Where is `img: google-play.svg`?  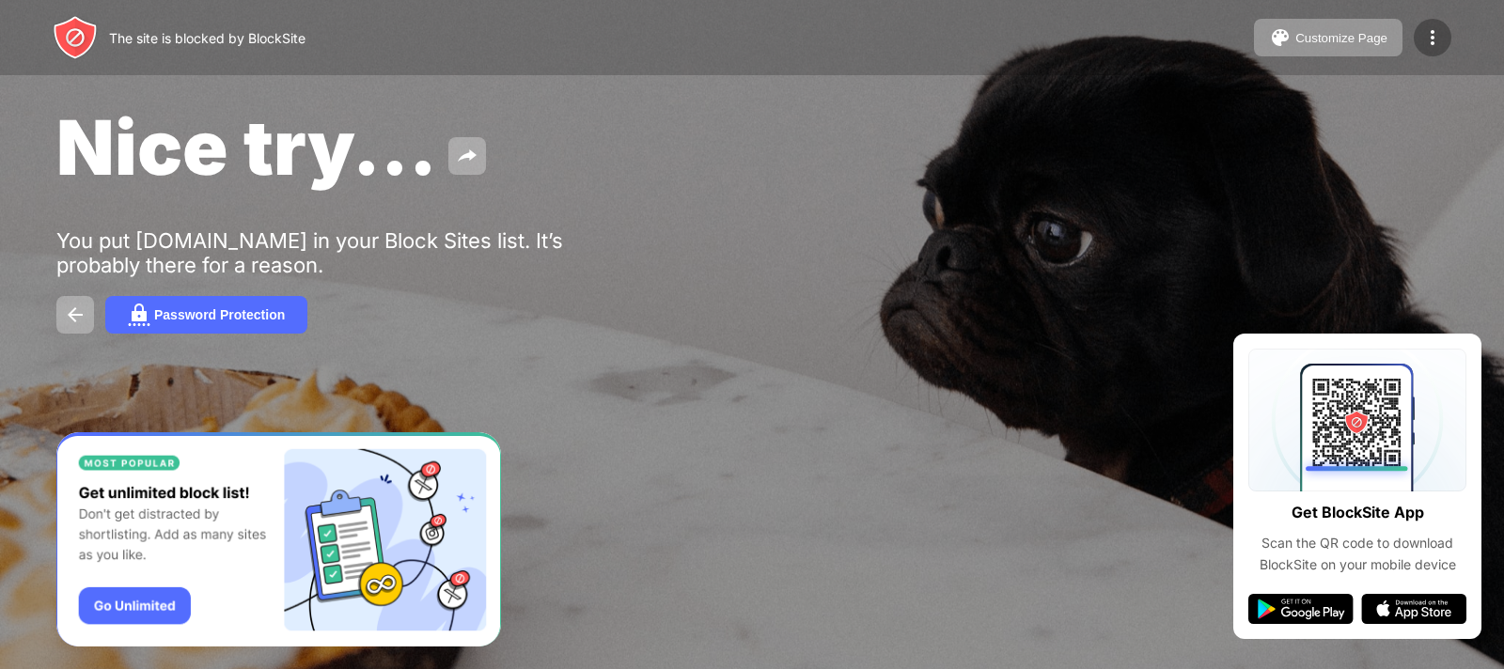
img: google-play.svg is located at coordinates (1301, 609).